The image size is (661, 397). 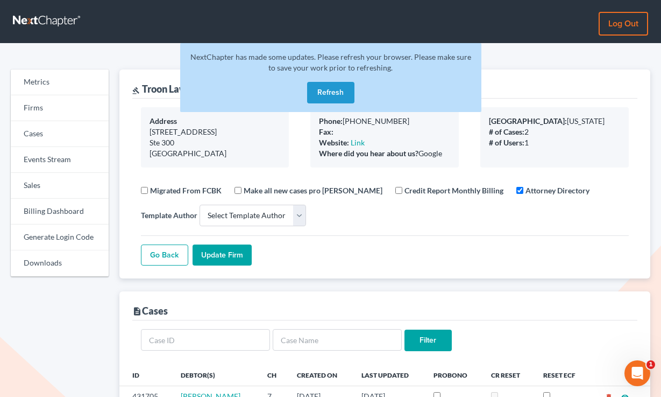 What do you see at coordinates (60, 211) in the screenshot?
I see `a: Billing Dashboard` at bounding box center [60, 211].